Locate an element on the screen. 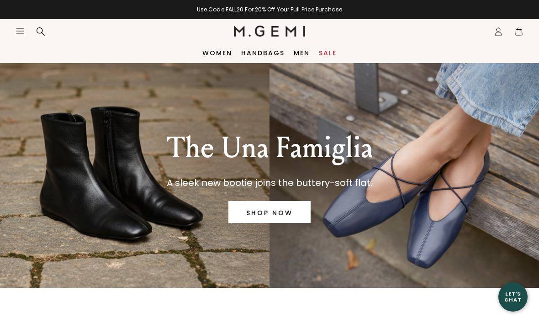 The image size is (539, 323). a: Sale is located at coordinates (327, 53).